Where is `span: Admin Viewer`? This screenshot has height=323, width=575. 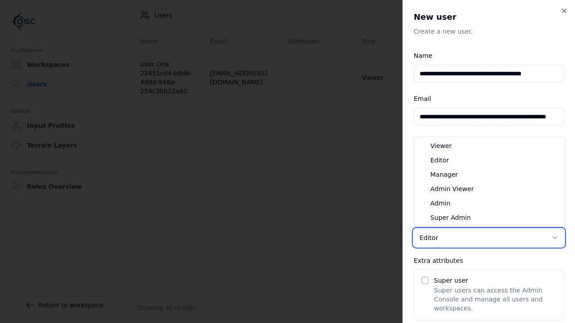 span: Admin Viewer is located at coordinates (452, 189).